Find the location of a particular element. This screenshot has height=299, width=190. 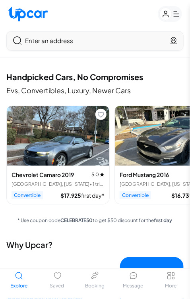

a: Message is located at coordinates (133, 280).